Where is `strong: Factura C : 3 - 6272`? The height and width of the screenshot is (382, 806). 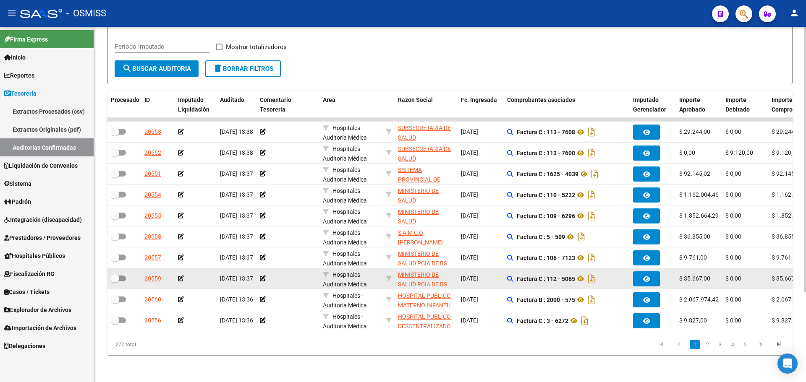
strong: Factura C : 3 - 6272 is located at coordinates (542, 321).